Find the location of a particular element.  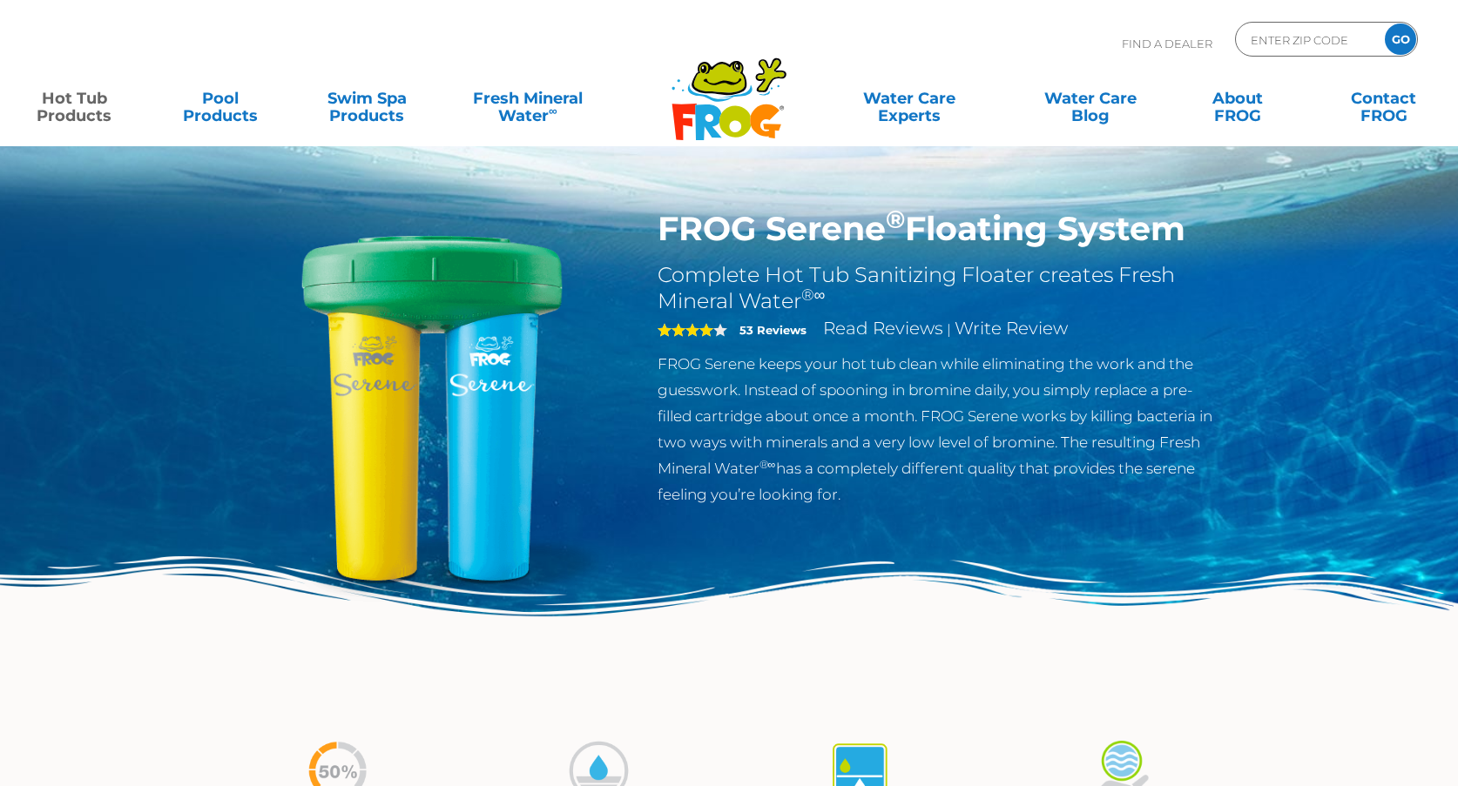

a: Water CareExperts is located at coordinates (908, 98).